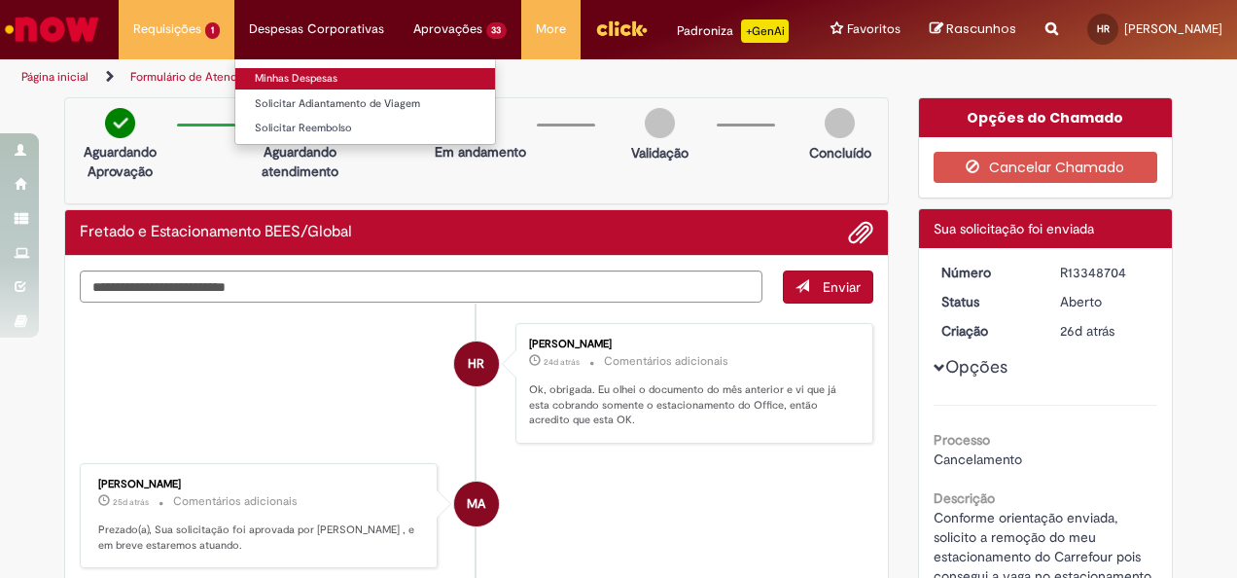  Describe the element at coordinates (659, 153) in the screenshot. I see `p: Validação` at that location.